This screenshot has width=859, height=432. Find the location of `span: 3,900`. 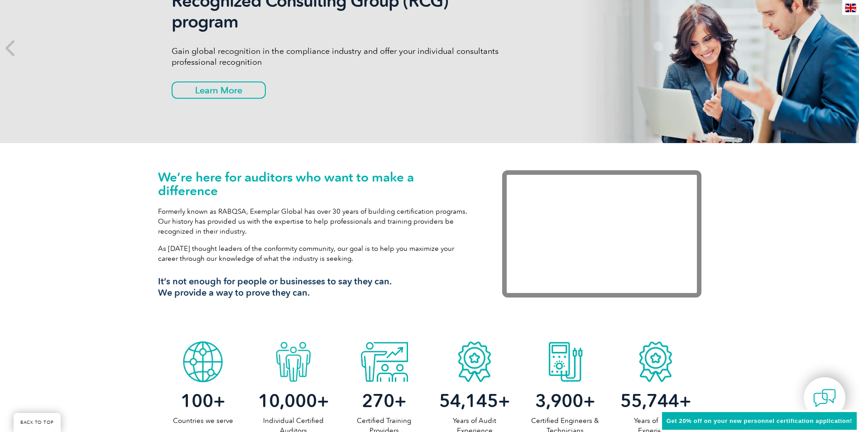

span: 3,900 is located at coordinates (559, 401).